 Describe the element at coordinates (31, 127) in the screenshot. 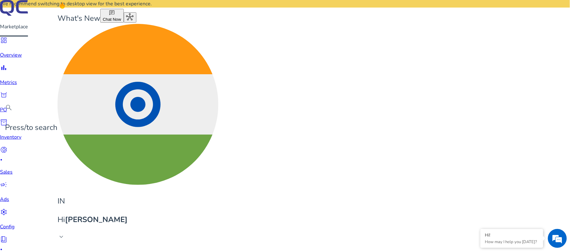

I see `p: Press to search` at that location.